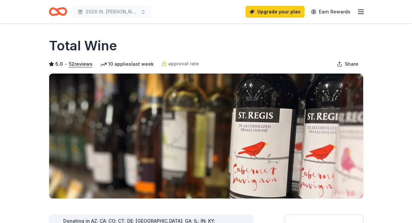  What do you see at coordinates (127, 64) in the screenshot?
I see `div: 10 applies last week` at bounding box center [127, 64].